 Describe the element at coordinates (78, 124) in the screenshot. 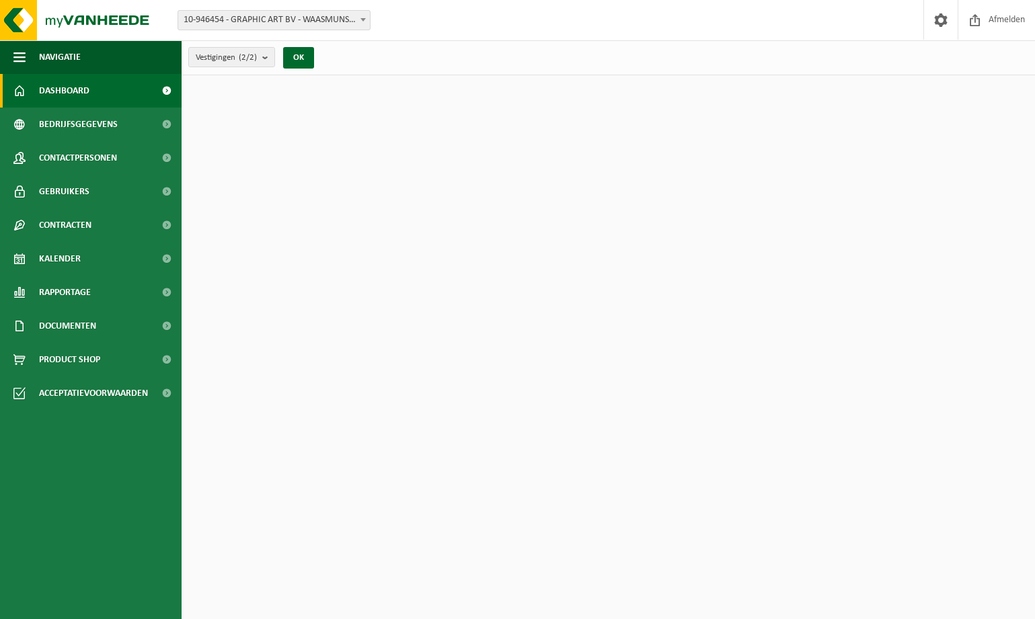

I see `span: Bedrijfsgegevens` at that location.